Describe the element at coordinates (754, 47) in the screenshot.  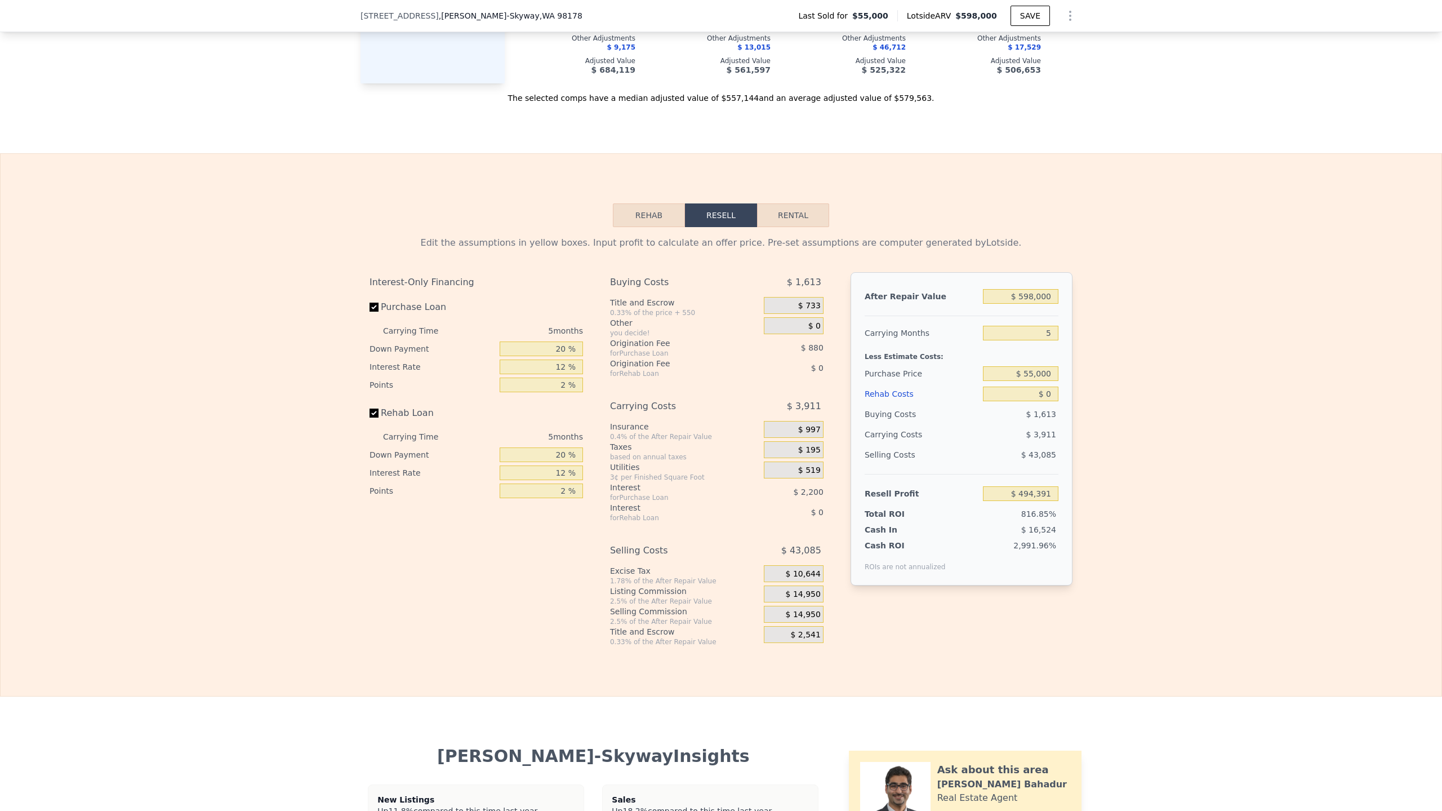
I see `span: $ 13,015` at that location.